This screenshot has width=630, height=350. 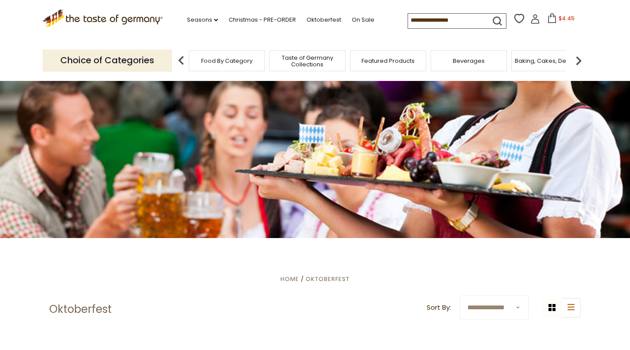 What do you see at coordinates (227, 61) in the screenshot?
I see `a: Food By Category` at bounding box center [227, 61].